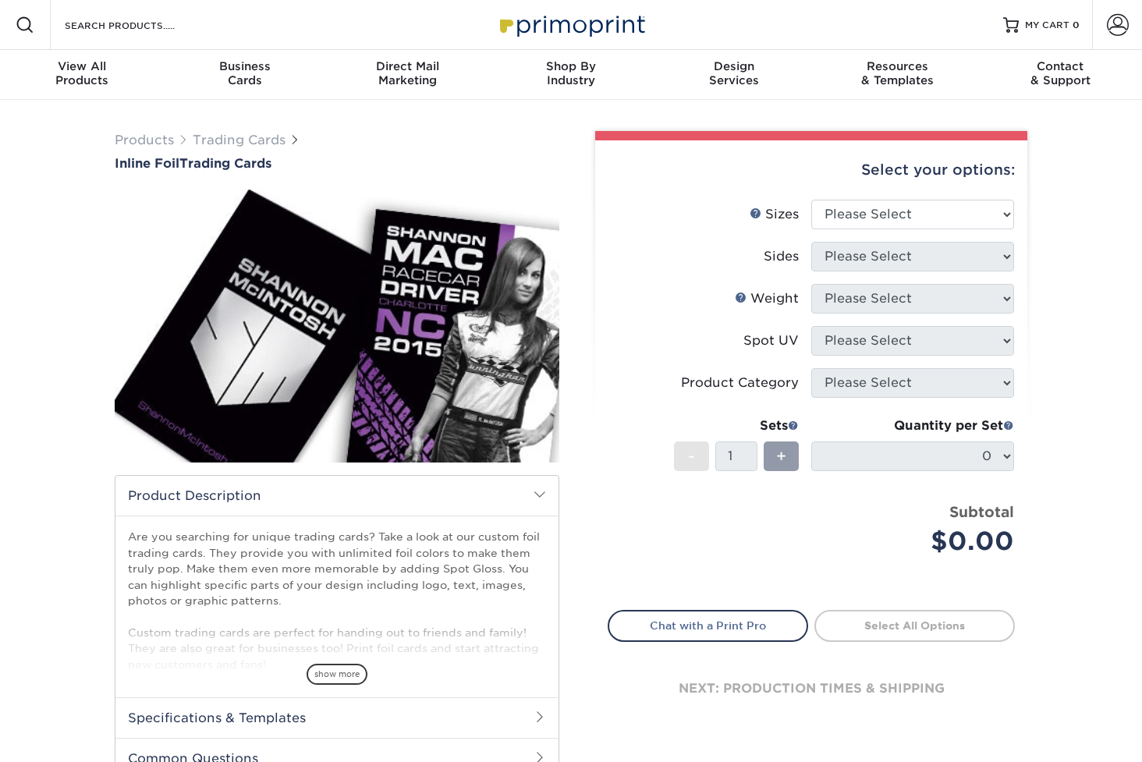  Describe the element at coordinates (244, 66) in the screenshot. I see `span: Business` at that location.